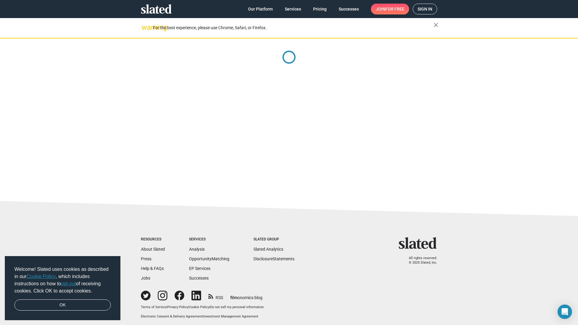 The width and height of the screenshot is (578, 325). Describe the element at coordinates (234, 298) in the screenshot. I see `span: film` at that location.